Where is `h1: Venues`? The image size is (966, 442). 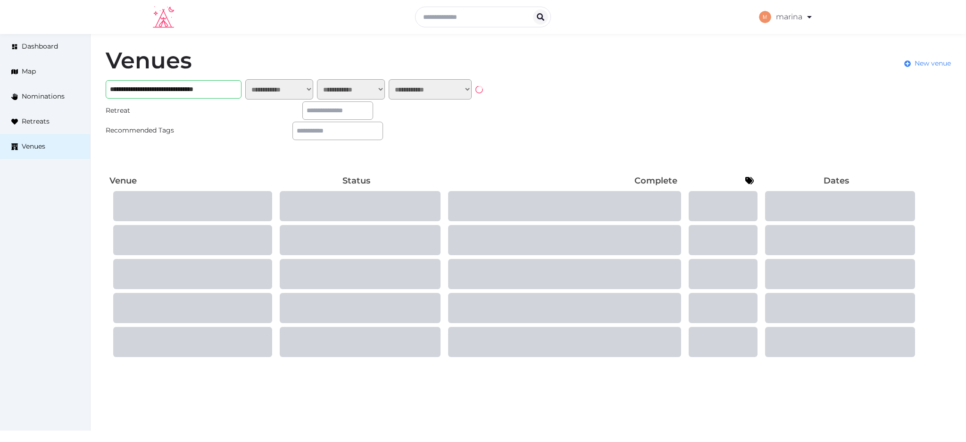
h1: Venues is located at coordinates (149, 60).